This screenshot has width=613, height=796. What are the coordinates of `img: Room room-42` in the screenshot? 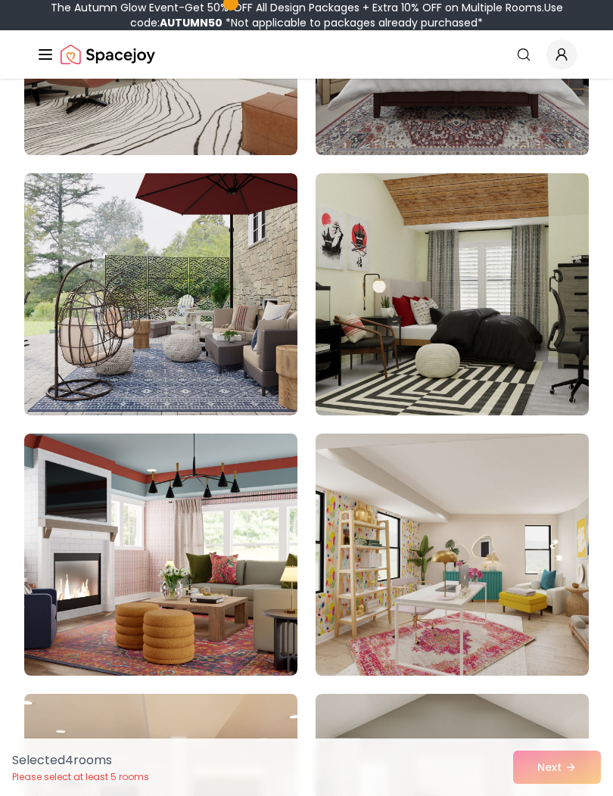 It's located at (452, 554).